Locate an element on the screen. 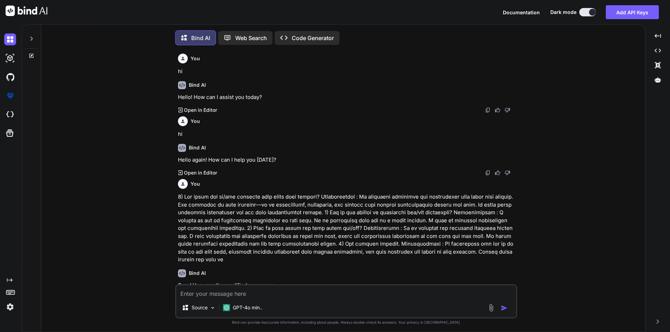 The width and height of the screenshot is (670, 332). button: Add API Keys is located at coordinates (632, 12).